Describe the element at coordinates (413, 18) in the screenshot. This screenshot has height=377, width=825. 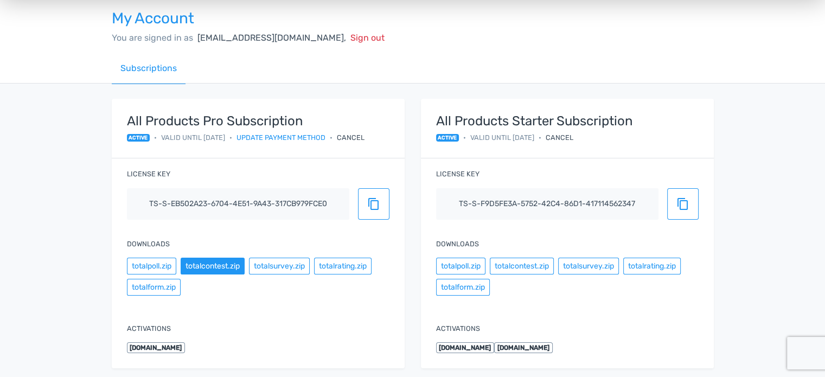
I see `h3: My Account` at that location.